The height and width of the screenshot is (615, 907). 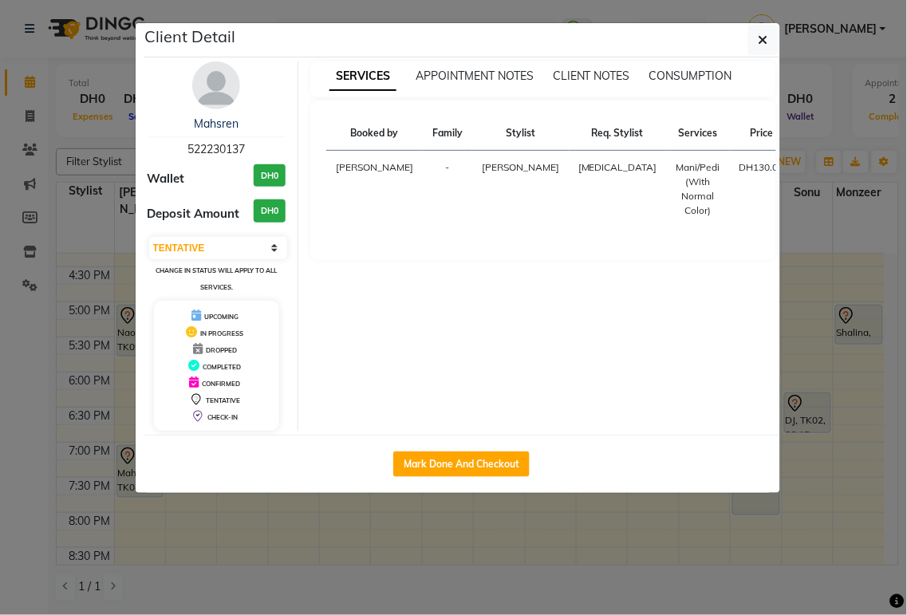 I want to click on th: Booked by, so click(x=374, y=133).